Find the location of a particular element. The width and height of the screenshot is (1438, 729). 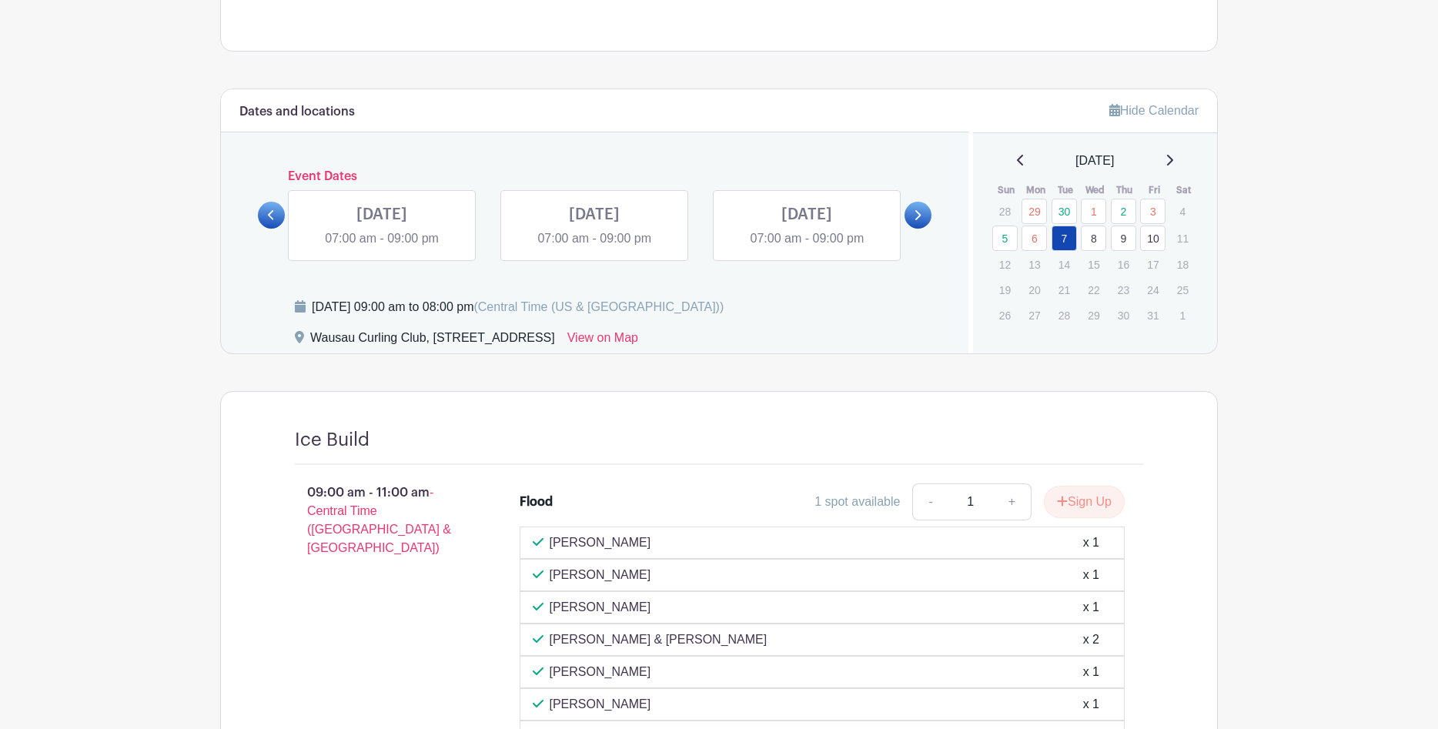

p: 26 is located at coordinates (1005, 315).